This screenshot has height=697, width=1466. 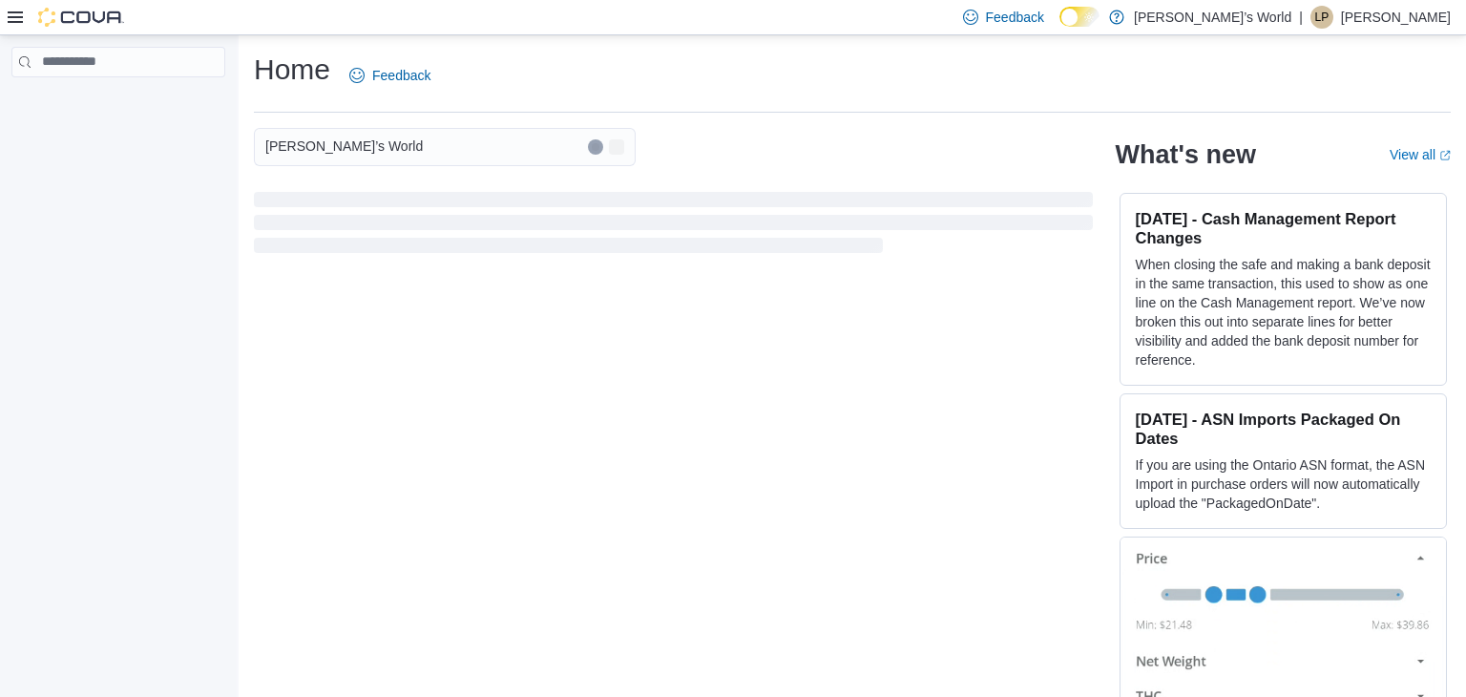 What do you see at coordinates (1080, 16) in the screenshot?
I see `input: Dark Mode` at bounding box center [1080, 16].